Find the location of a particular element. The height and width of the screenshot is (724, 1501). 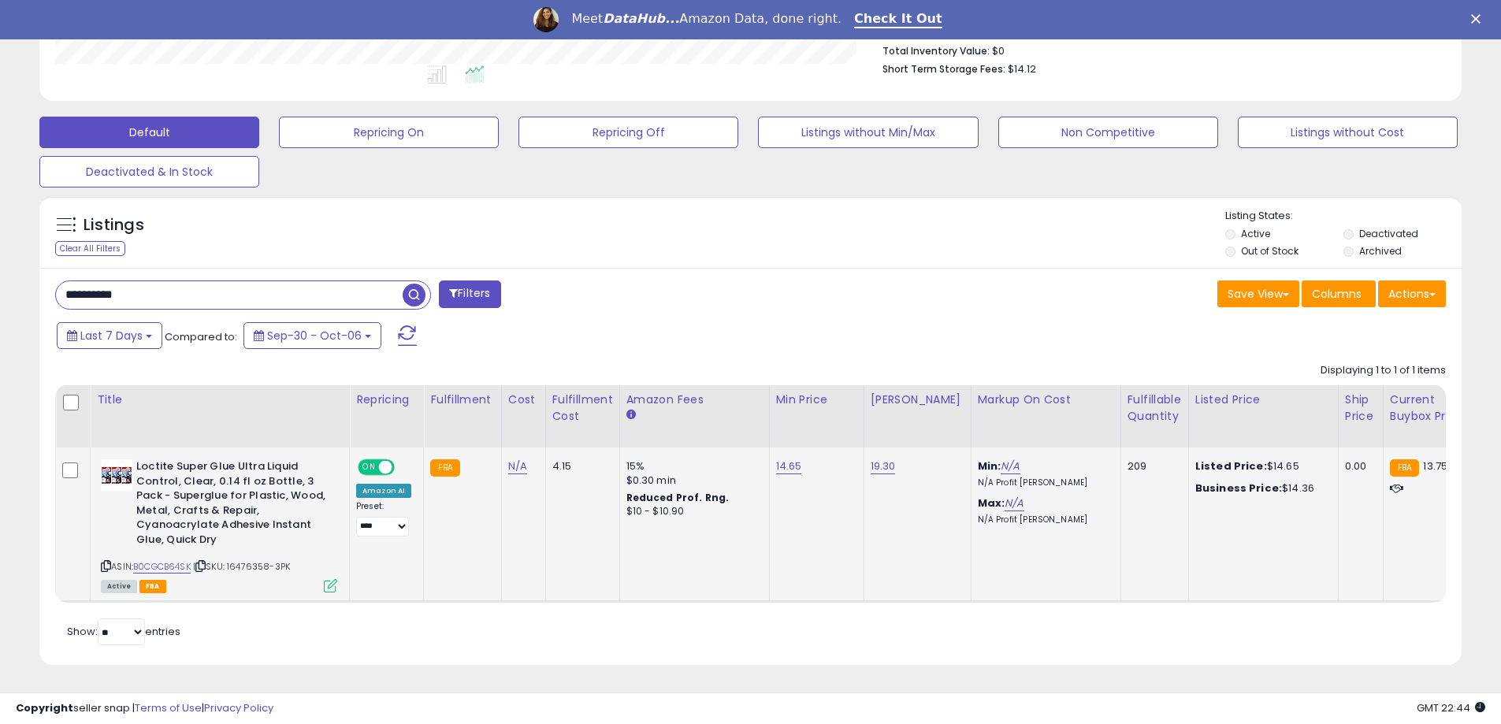

div: Current Buybox Price is located at coordinates (1430, 408).